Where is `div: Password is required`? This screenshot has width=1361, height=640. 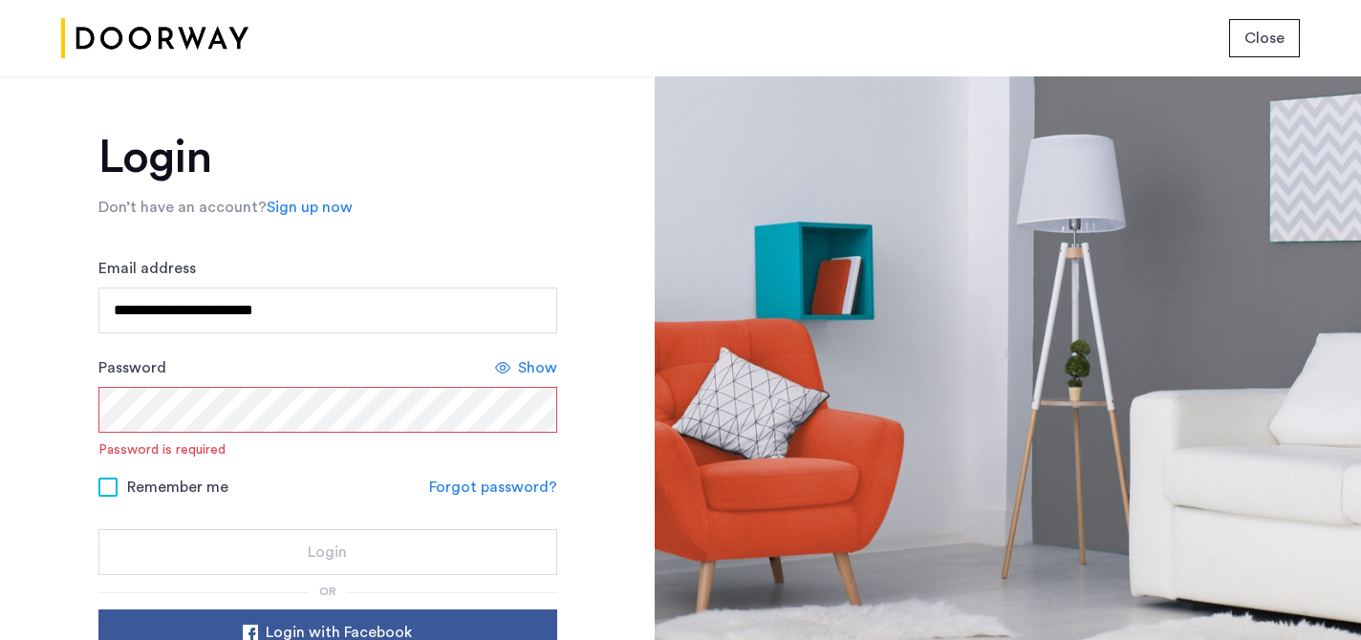 div: Password is required is located at coordinates (162, 450).